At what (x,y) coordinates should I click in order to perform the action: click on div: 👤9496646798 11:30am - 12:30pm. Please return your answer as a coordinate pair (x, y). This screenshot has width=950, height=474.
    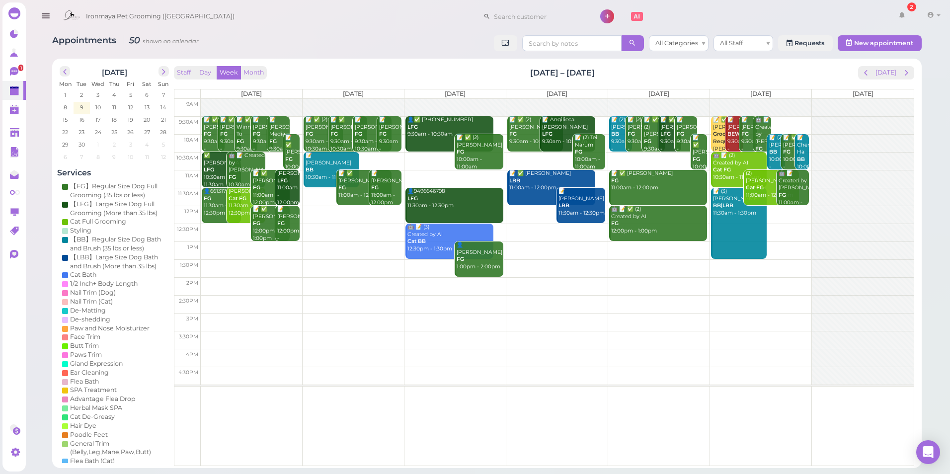
    Looking at the image, I should click on (455, 199).